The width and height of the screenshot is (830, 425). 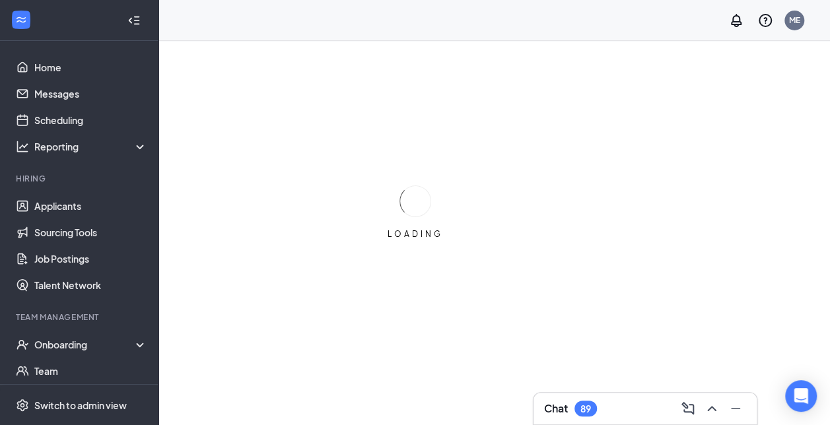 What do you see at coordinates (134, 20) in the screenshot?
I see `svg: Collapse` at bounding box center [134, 20].